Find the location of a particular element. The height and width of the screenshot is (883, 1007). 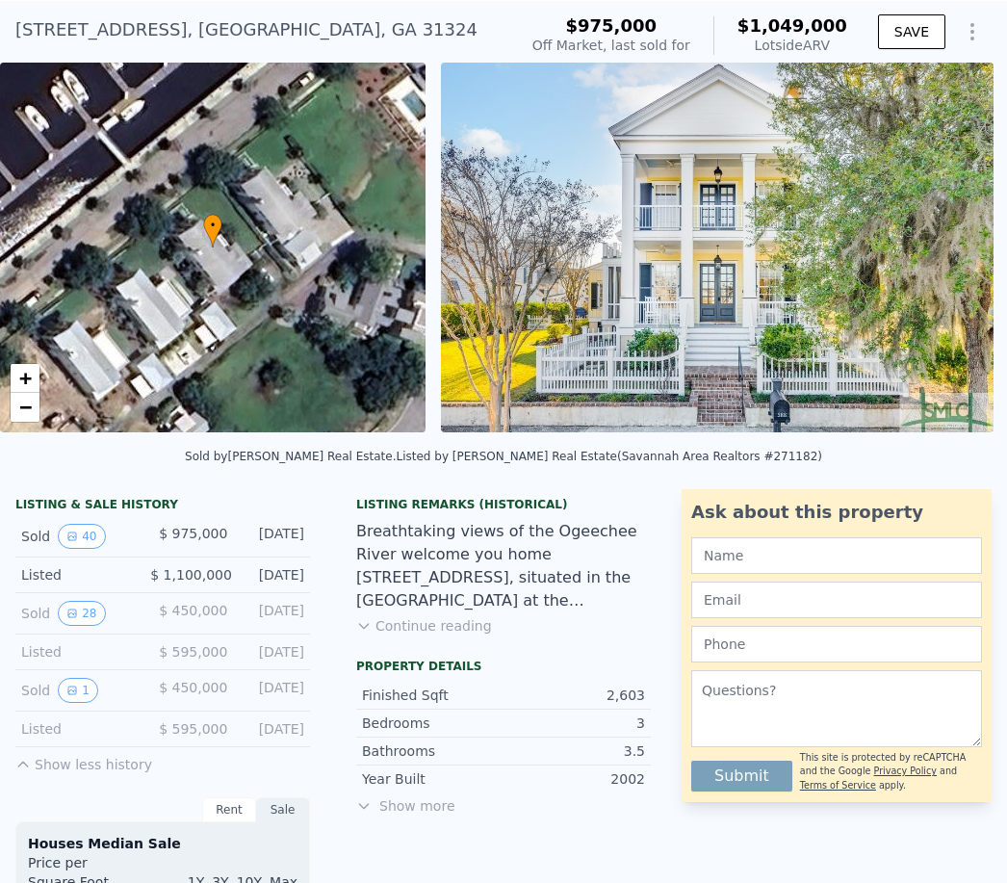

button: SAVE is located at coordinates (912, 32).